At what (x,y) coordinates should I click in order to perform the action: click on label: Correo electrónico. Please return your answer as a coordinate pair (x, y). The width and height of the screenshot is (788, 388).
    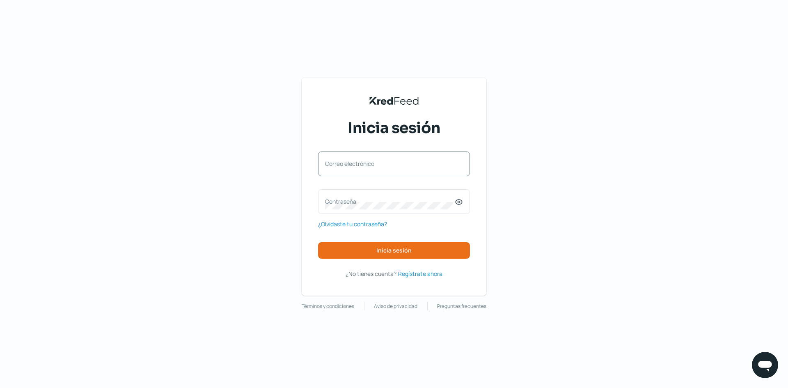
    Looking at the image, I should click on (390, 163).